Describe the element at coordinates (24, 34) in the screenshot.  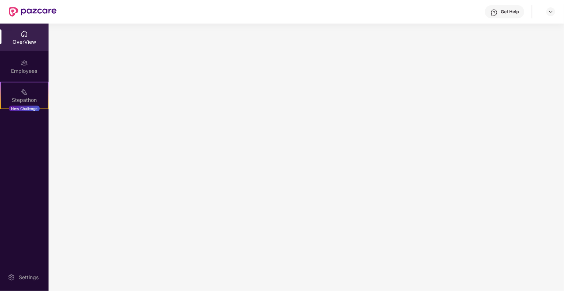
I see `img: svg+xml;base64,PHN2ZyBpZD0iSG9tZSIgeG1sbnM9Imh0dHA6Ly93d3cudzMub3JnLzIwMDAvc3ZnIiB3aWR0aD0iMjAiIG...` at that location.